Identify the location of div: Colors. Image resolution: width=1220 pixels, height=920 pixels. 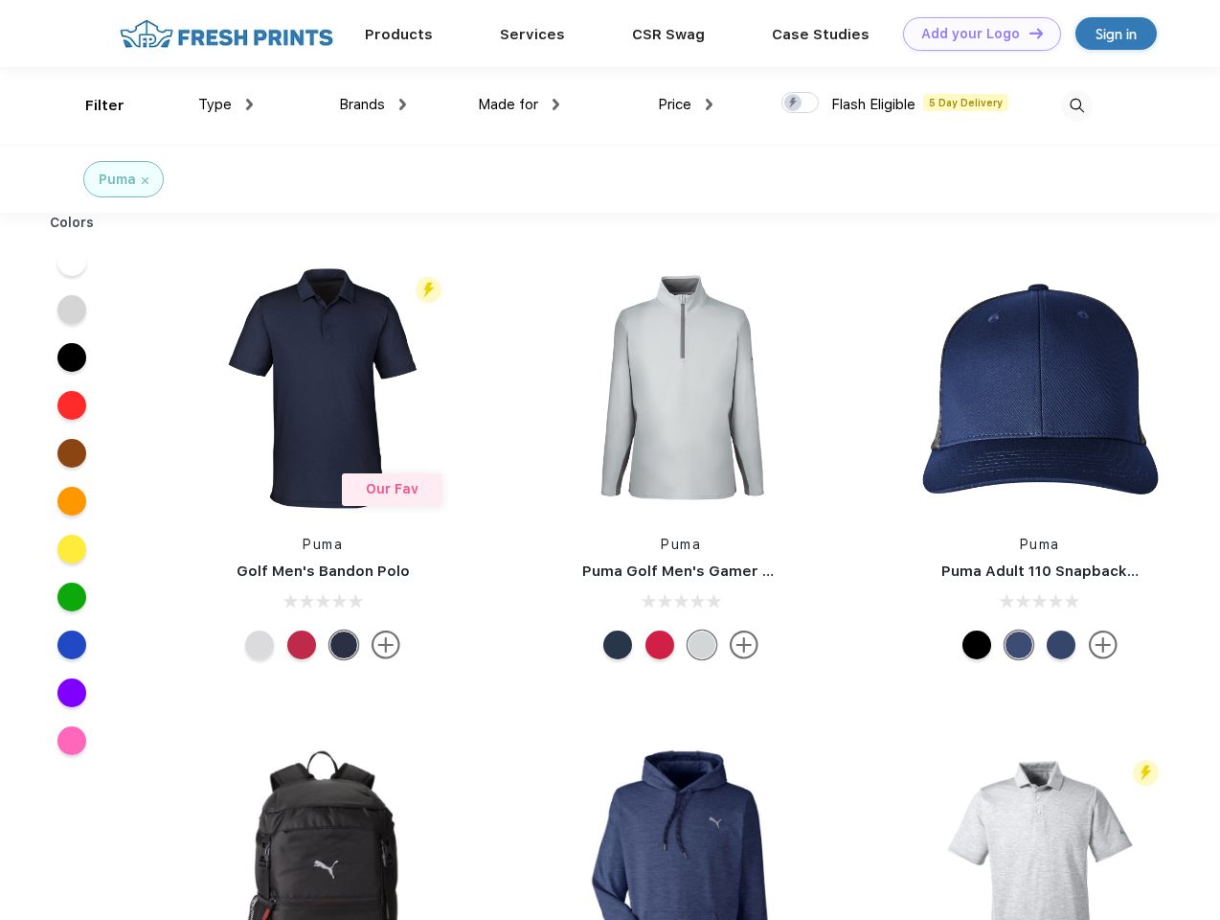
(72, 222).